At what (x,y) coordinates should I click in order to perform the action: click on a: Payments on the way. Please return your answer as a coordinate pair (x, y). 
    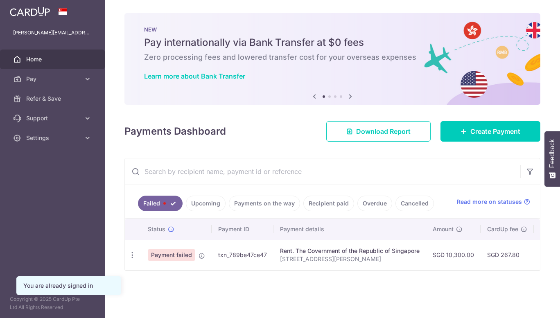
    Looking at the image, I should click on (264, 203).